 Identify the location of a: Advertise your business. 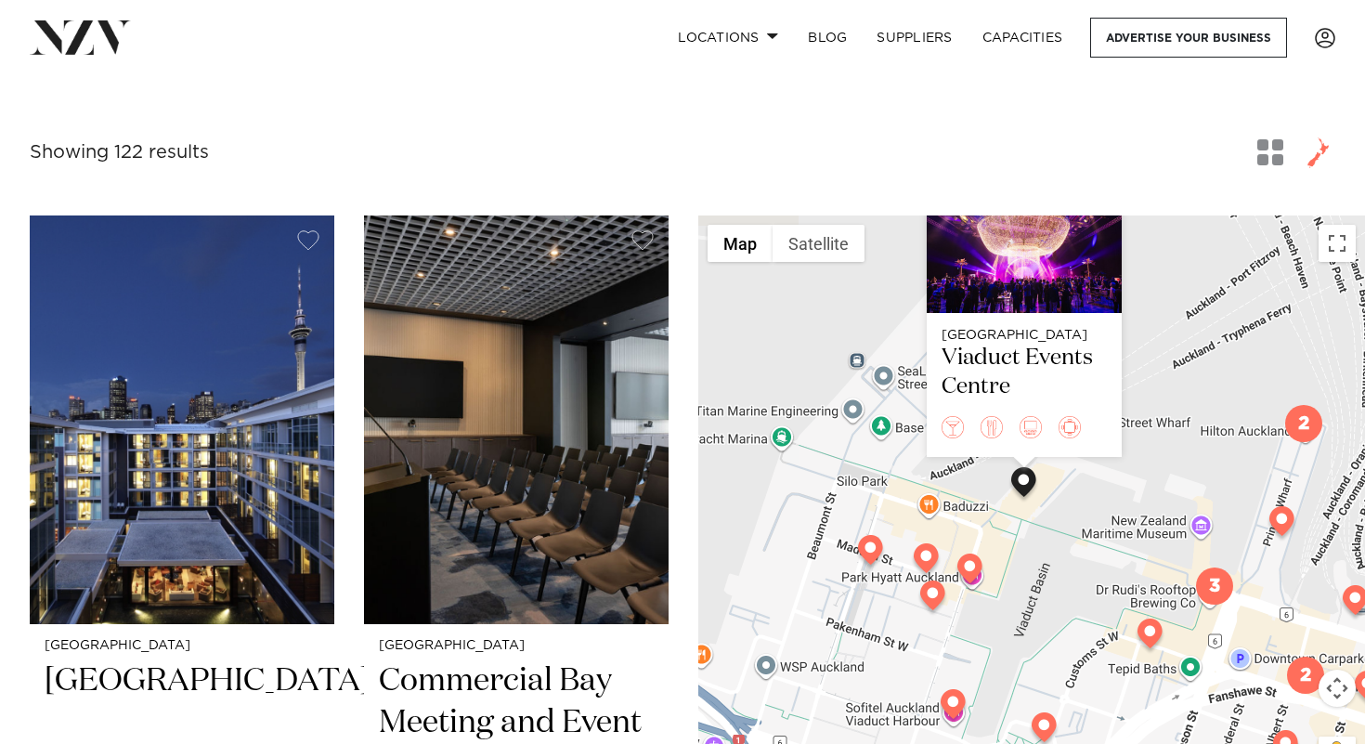
(1188, 37).